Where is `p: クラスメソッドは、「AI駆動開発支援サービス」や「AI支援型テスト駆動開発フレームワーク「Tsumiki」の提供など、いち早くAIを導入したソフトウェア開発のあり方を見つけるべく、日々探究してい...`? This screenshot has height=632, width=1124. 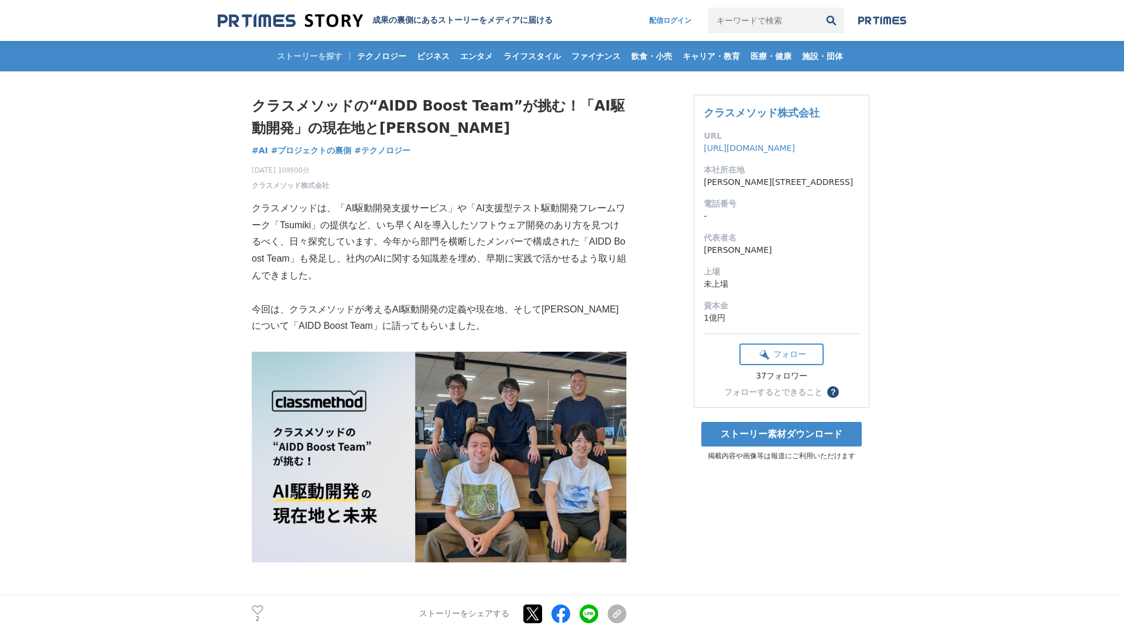 p: クラスメソッドは、「AI駆動開発支援サービス」や「AI支援型テスト駆動開発フレームワーク「Tsumiki」の提供など、いち早くAIを導入したソフトウェア開発のあり方を見つけるべく、日々探究してい... is located at coordinates (439, 242).